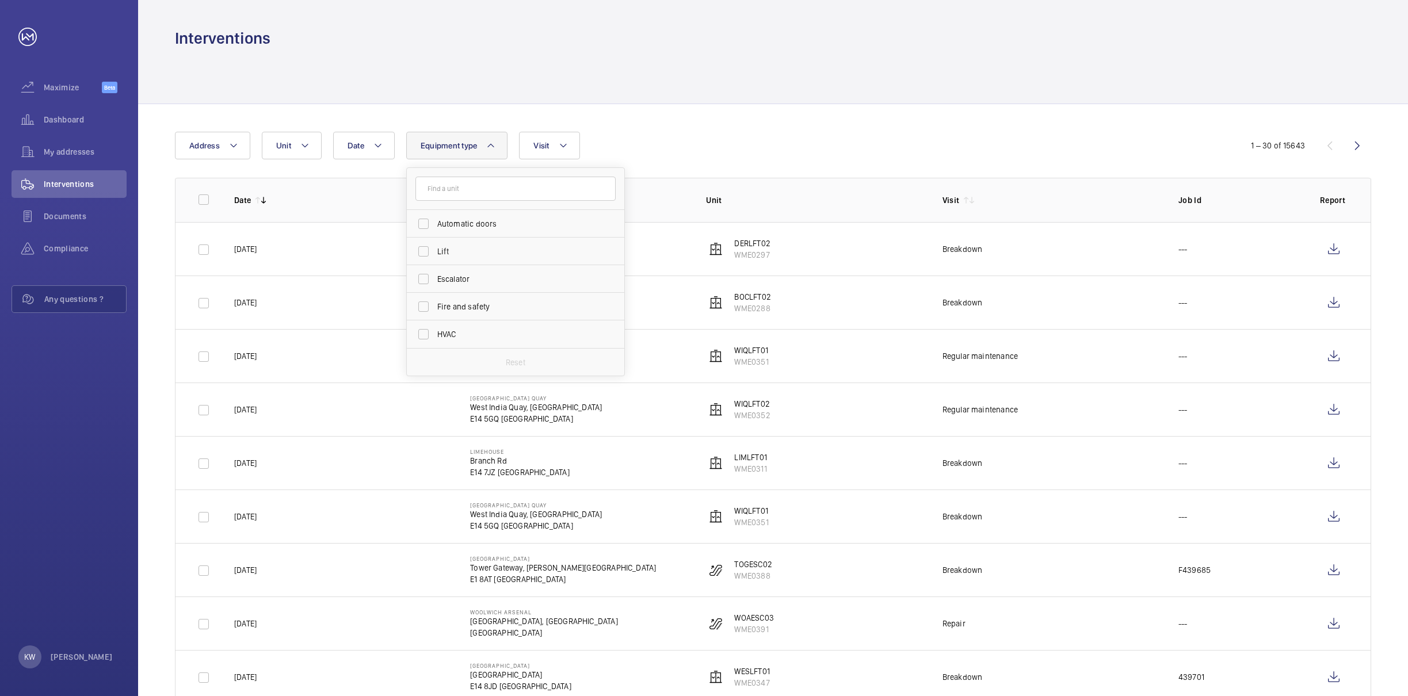 The height and width of the screenshot is (696, 1408). What do you see at coordinates (753, 576) in the screenshot?
I see `p: WME0388` at bounding box center [753, 576].